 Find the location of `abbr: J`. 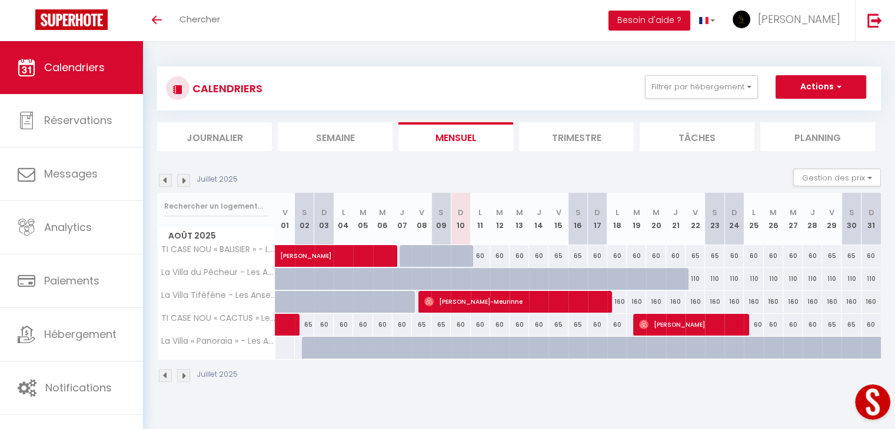

abbr: J is located at coordinates (402, 212).